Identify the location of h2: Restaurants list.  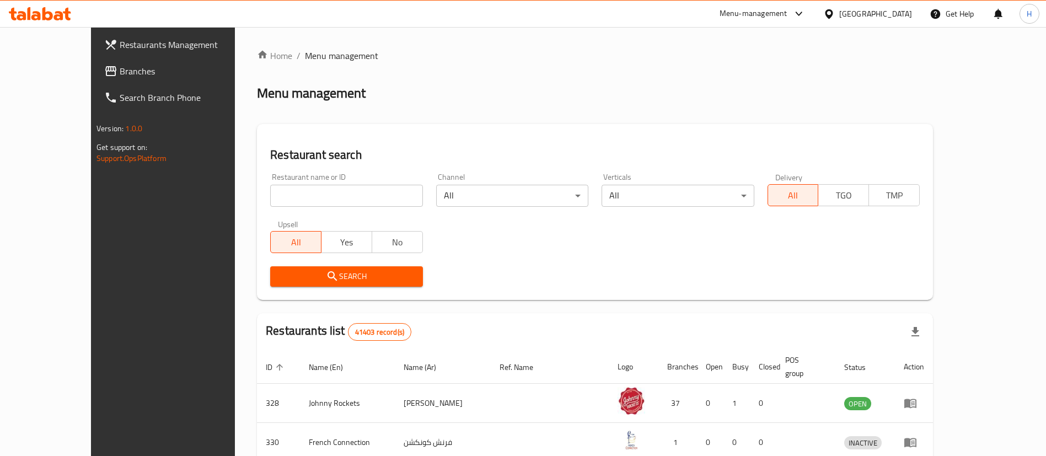
(339, 331).